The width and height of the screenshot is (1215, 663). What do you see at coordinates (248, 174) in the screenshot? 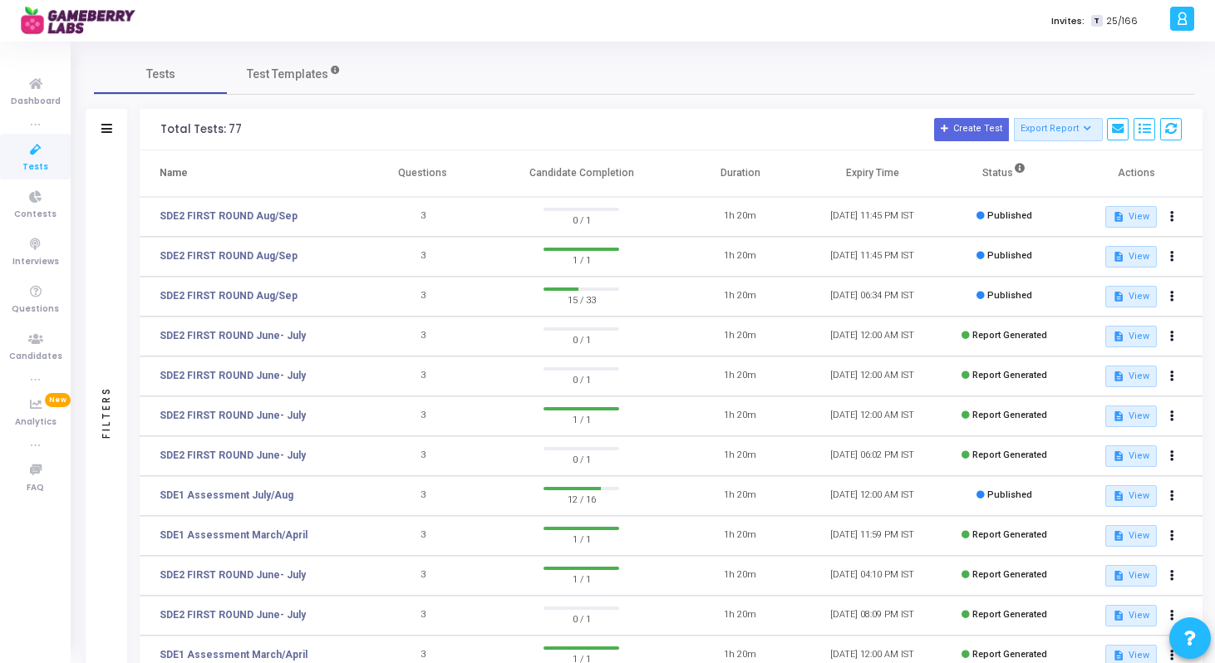
I see `th: Name` at bounding box center [248, 174].